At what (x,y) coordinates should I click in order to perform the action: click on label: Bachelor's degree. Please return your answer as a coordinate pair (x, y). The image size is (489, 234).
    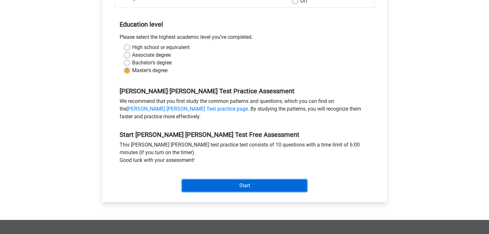
    Looking at the image, I should click on (152, 63).